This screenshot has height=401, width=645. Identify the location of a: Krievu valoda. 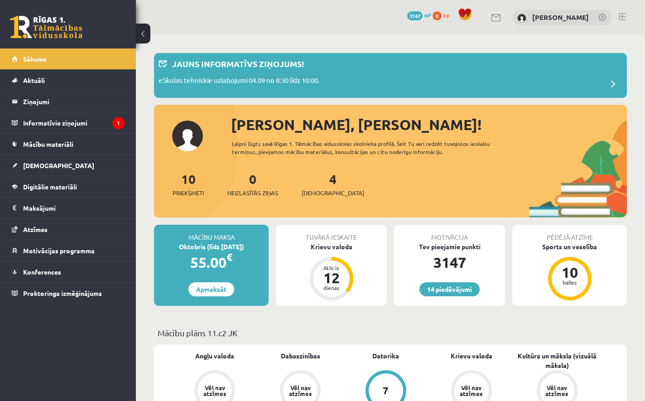
(472, 356).